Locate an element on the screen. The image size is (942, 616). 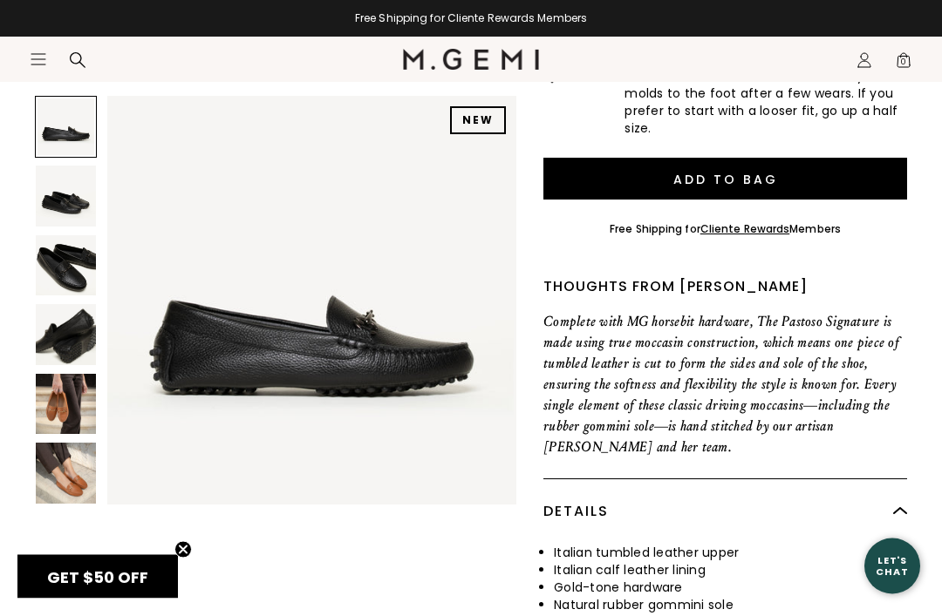
li: Italian tumbled leather upper is located at coordinates (730, 554).